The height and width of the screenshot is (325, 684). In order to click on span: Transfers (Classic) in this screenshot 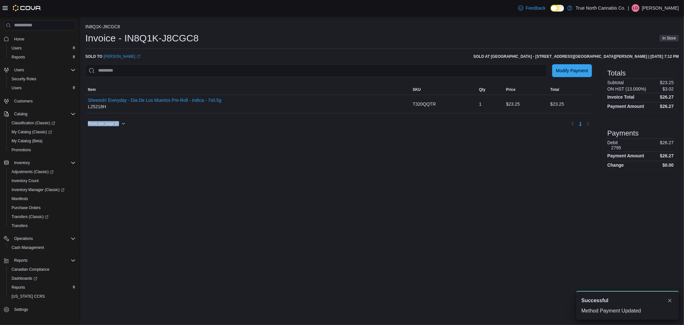, I will do `click(42, 217)`.